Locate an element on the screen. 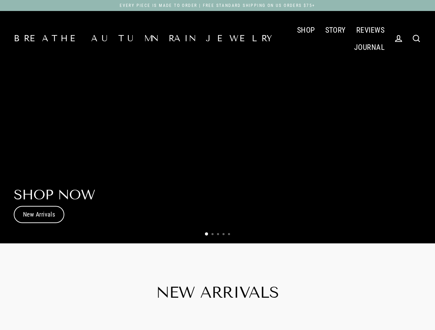  a: New Arrivals is located at coordinates (39, 215).